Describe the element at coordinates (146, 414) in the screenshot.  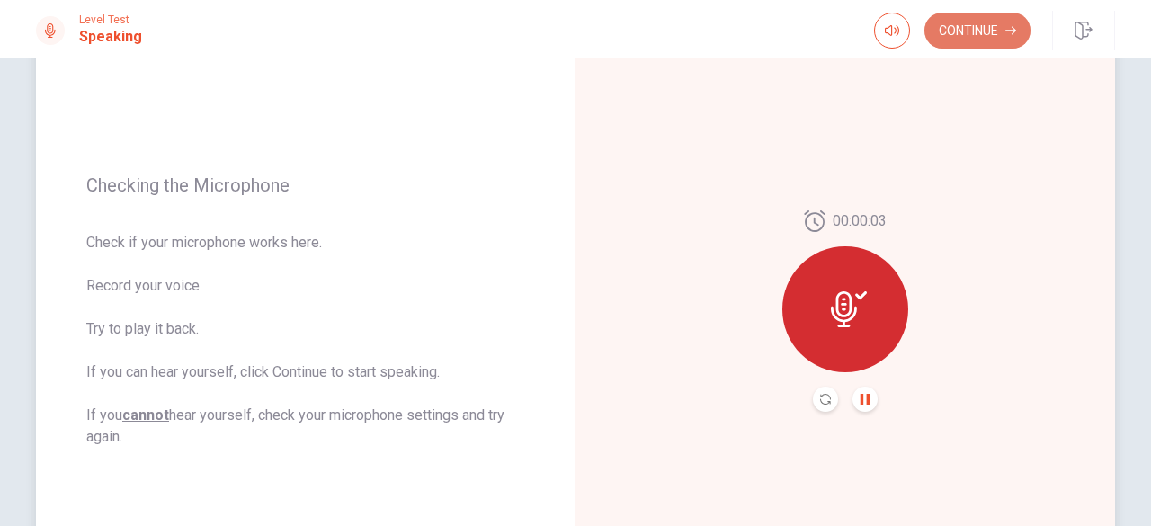
I see `u: cannot` at that location.